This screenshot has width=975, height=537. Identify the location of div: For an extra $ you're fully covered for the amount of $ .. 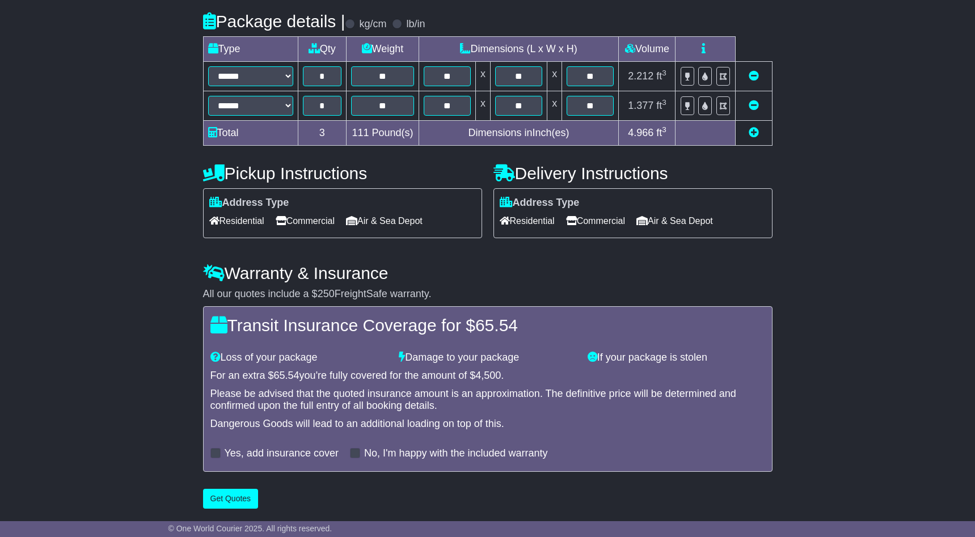
(488, 376).